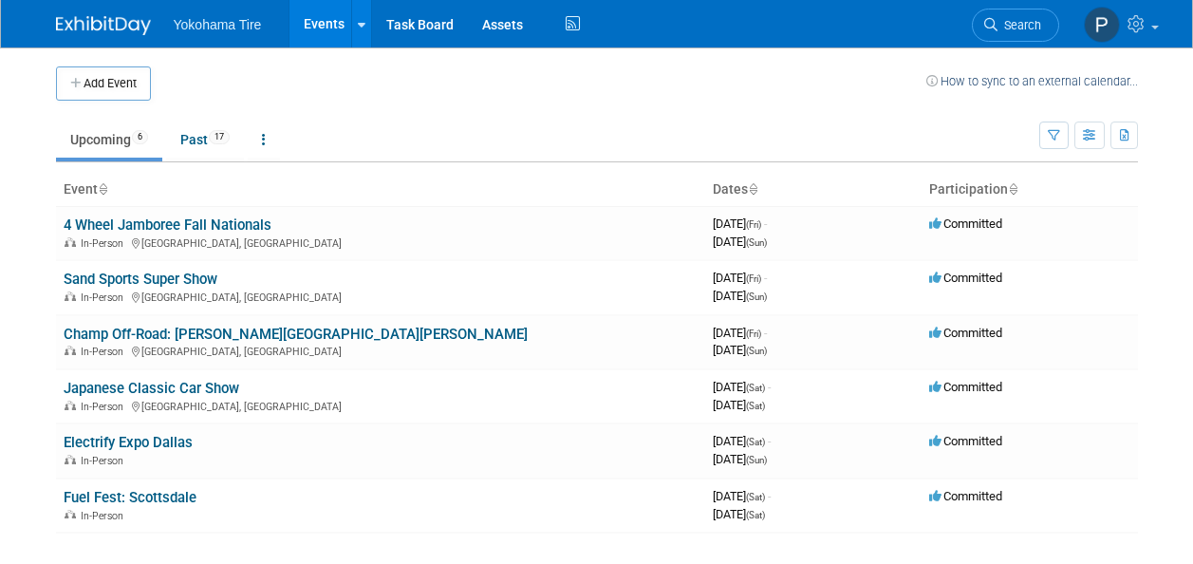  Describe the element at coordinates (141, 279) in the screenshot. I see `a: Sand Sports Super Show` at that location.